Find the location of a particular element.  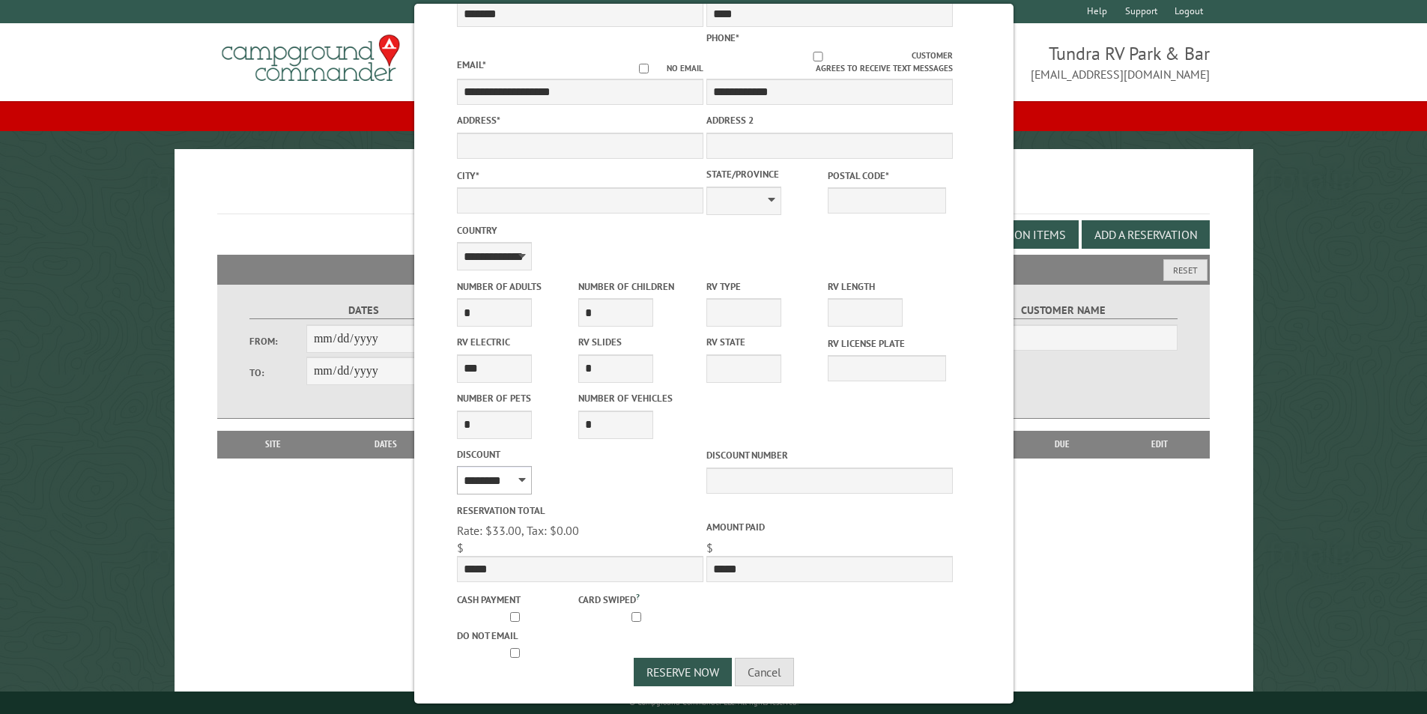

th: Due is located at coordinates (1062, 444).